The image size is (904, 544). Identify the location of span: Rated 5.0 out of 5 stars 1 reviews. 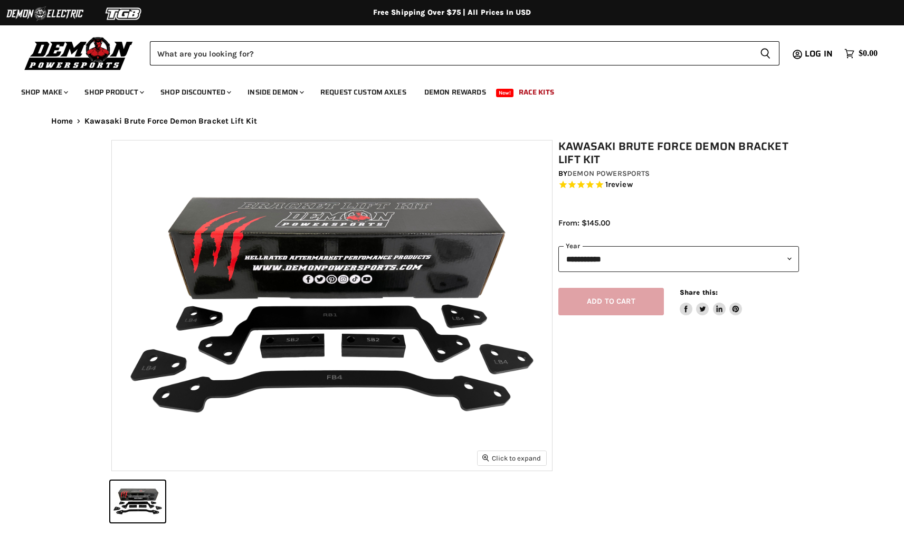
(679, 185).